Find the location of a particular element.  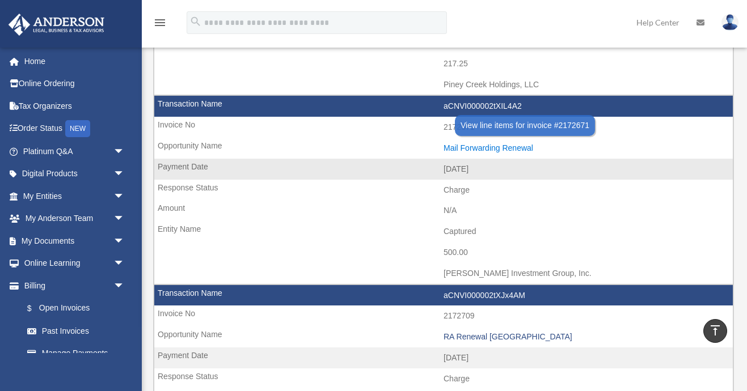

a: Order StatusNEW is located at coordinates (75, 129).